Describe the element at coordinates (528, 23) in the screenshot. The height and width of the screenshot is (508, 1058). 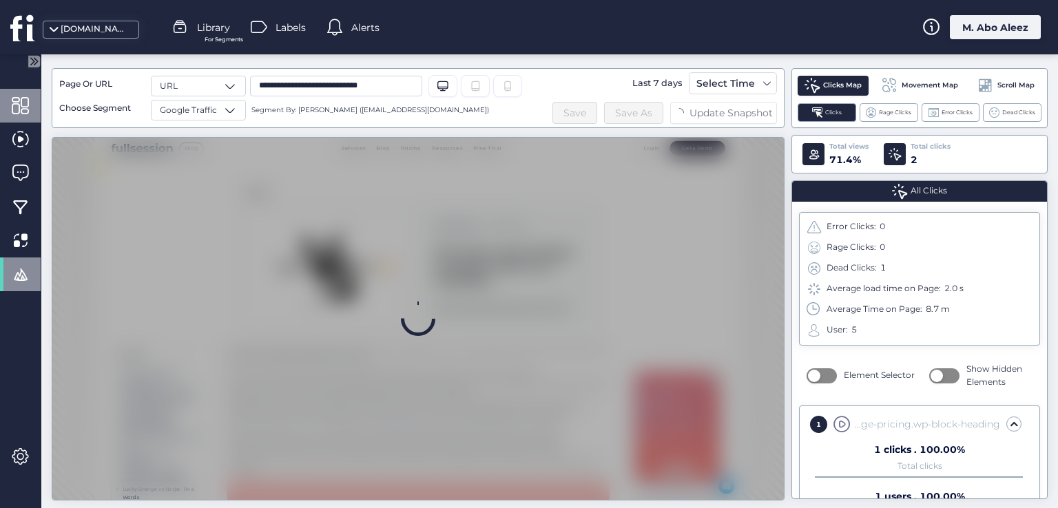
I see `a: Services` at that location.